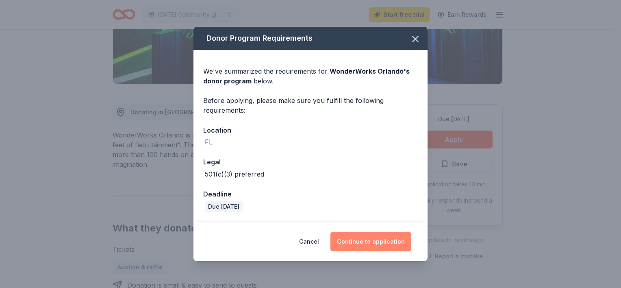 The width and height of the screenshot is (621, 288). What do you see at coordinates (311, 194) in the screenshot?
I see `div: Deadline` at bounding box center [311, 194].